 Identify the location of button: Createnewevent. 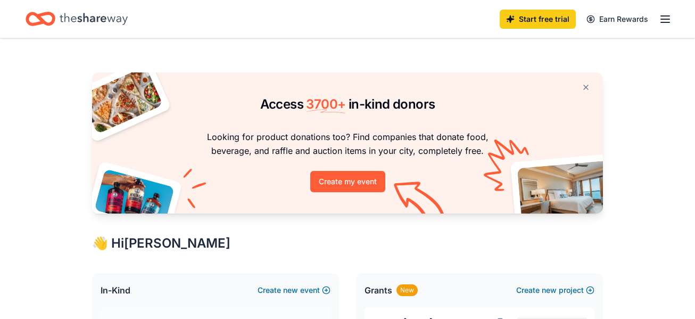
(294, 290).